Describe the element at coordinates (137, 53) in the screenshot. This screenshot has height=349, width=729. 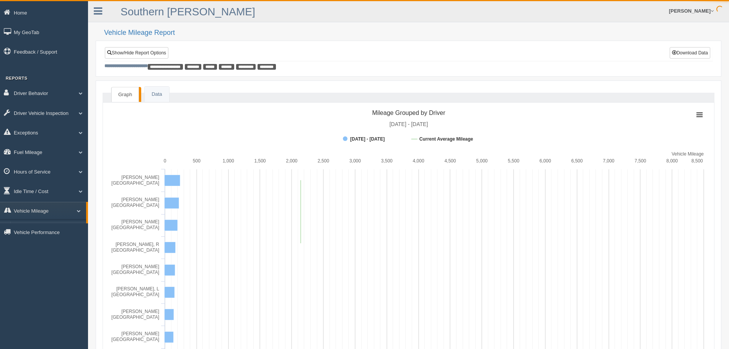
I see `a: Show/Hide Report Options` at that location.